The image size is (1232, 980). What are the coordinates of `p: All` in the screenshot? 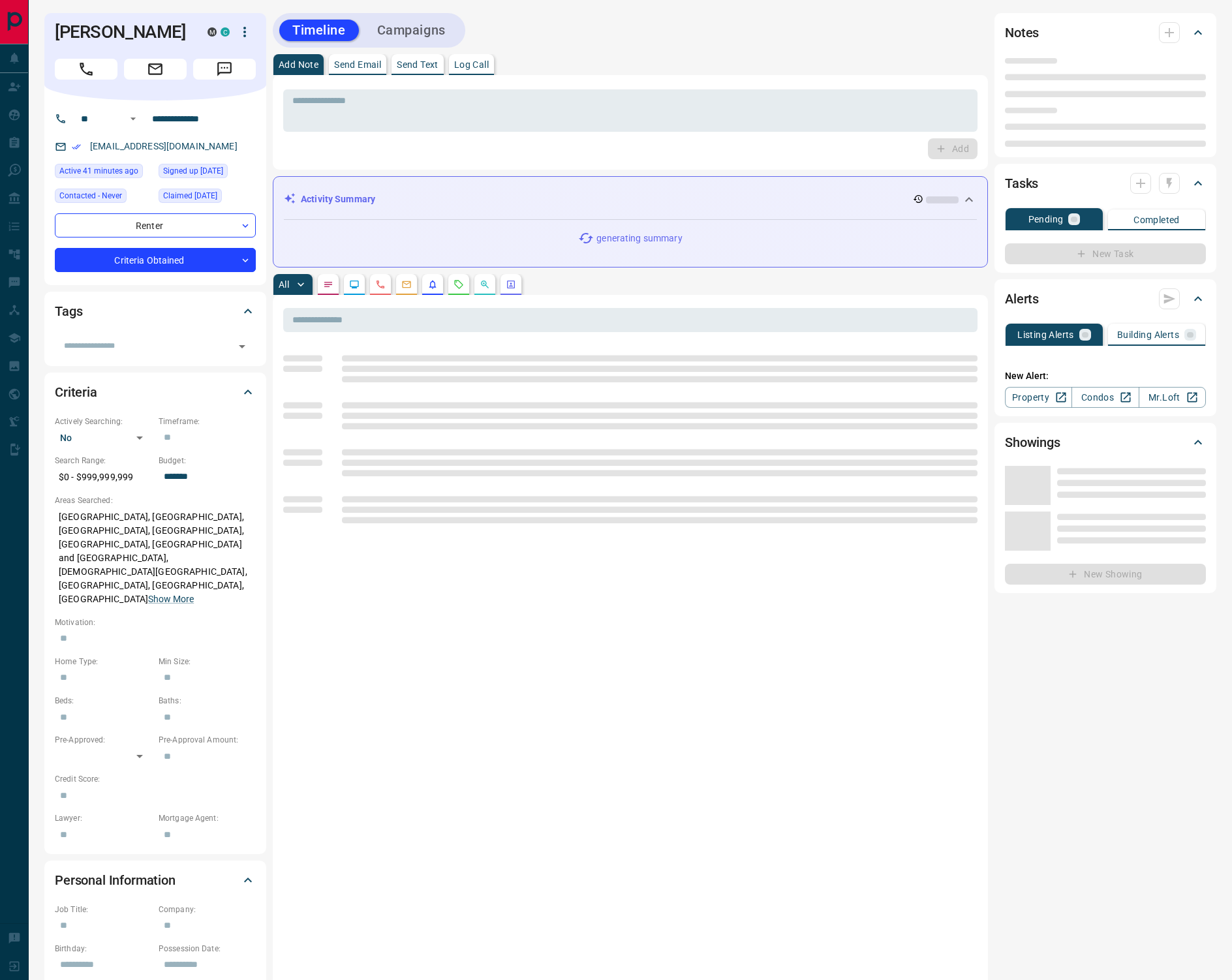 It's located at (284, 284).